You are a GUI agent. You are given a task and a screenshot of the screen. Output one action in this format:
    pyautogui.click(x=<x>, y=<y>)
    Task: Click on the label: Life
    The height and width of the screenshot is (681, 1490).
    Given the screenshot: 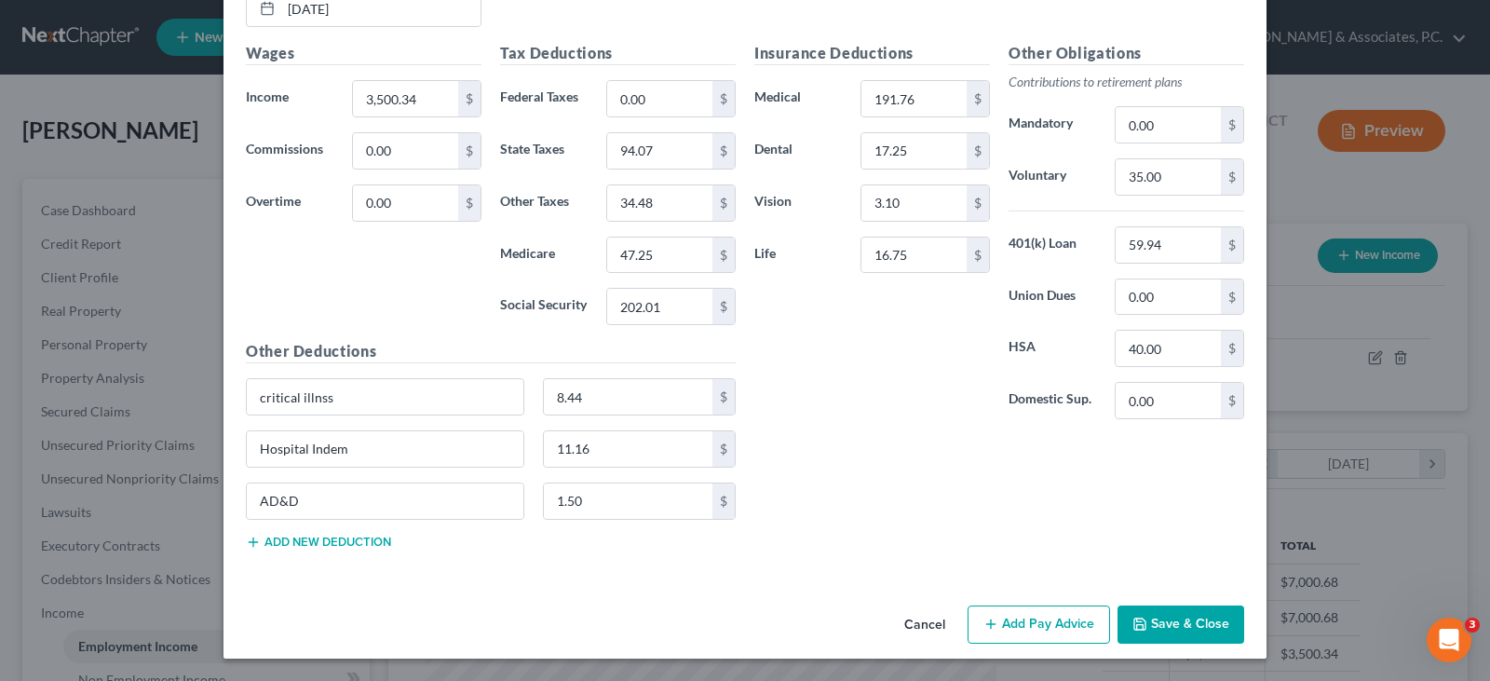 What is the action you would take?
    pyautogui.click(x=798, y=255)
    